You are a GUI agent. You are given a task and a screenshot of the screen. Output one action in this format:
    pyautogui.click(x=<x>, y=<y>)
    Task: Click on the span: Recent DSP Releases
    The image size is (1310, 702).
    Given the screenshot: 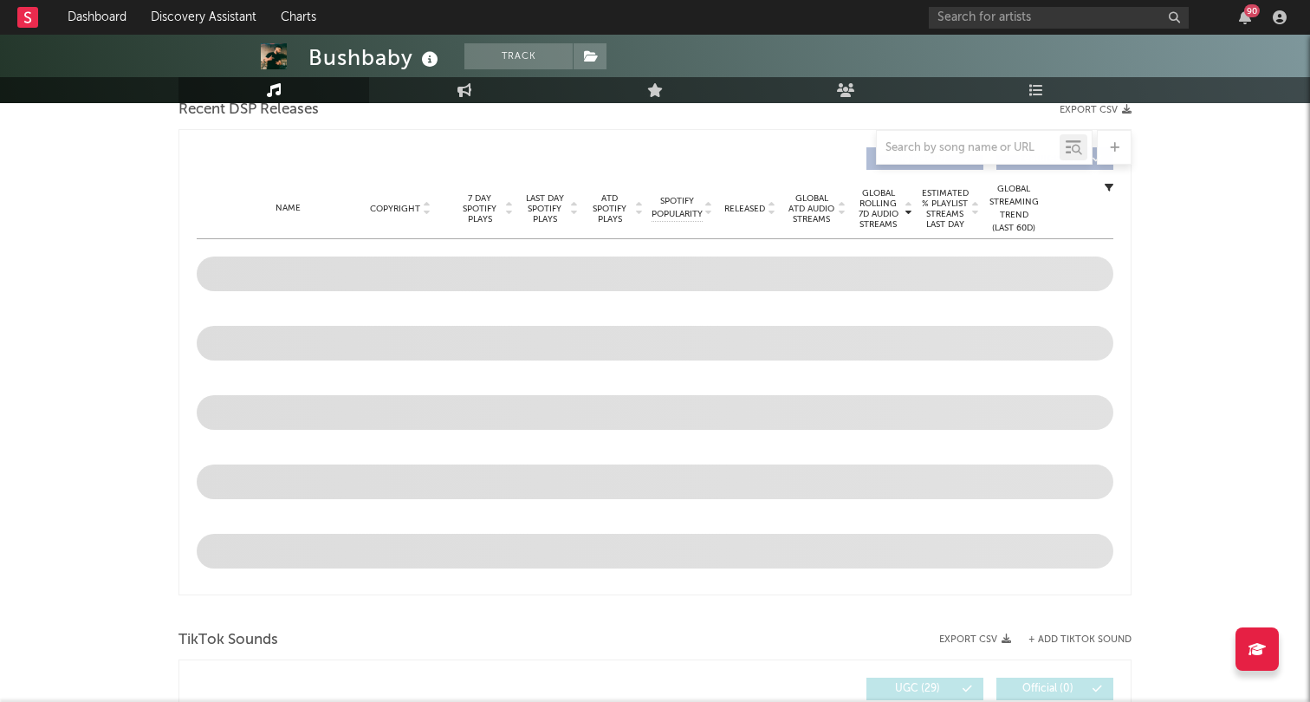 What is the action you would take?
    pyautogui.click(x=249, y=110)
    